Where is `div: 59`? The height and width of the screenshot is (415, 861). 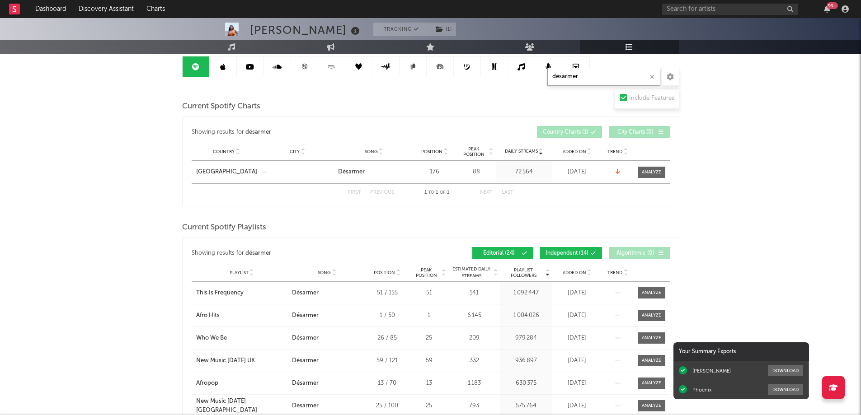
div: 59 is located at coordinates (429, 361).